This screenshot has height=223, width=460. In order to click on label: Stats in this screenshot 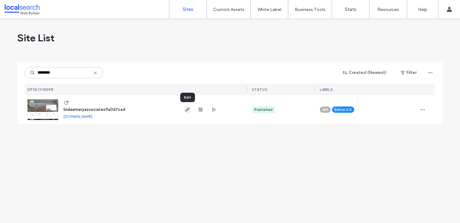, I will do `click(351, 9)`.